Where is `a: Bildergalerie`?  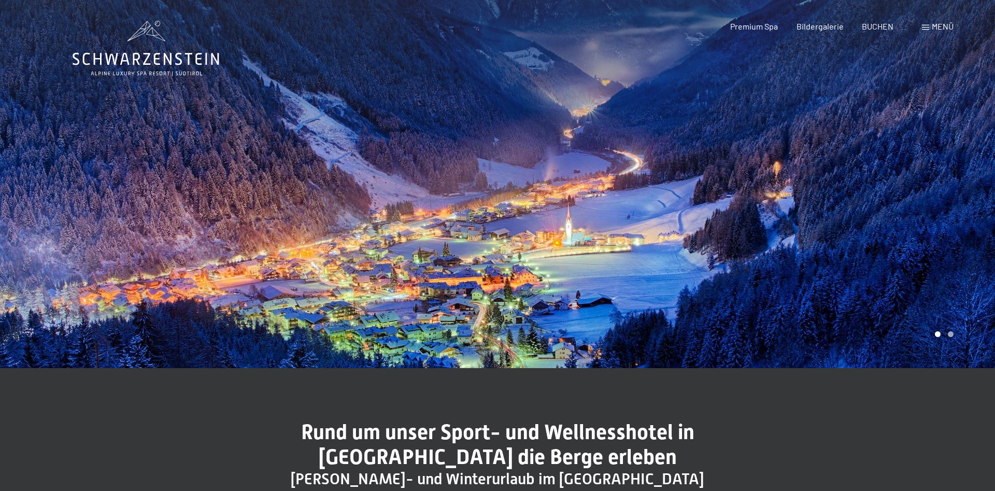
a: Bildergalerie is located at coordinates (819, 26).